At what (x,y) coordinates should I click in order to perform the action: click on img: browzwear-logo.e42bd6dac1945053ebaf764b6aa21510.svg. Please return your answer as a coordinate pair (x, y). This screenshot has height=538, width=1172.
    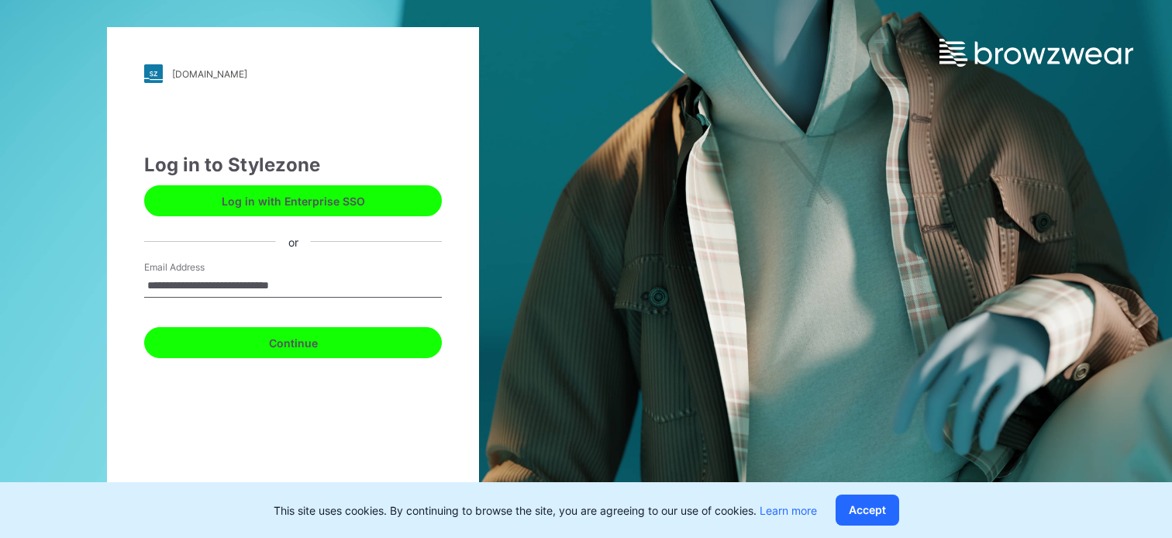
    Looking at the image, I should click on (1036, 53).